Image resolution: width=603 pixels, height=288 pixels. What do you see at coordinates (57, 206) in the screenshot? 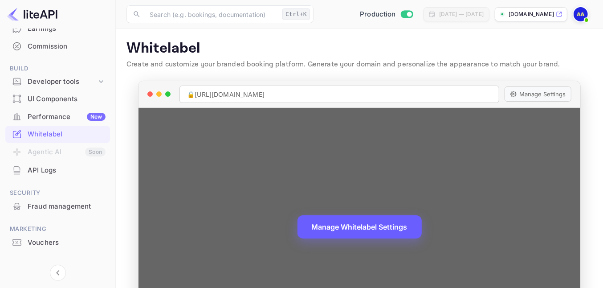
I see `a: Fraud management` at bounding box center [57, 206].